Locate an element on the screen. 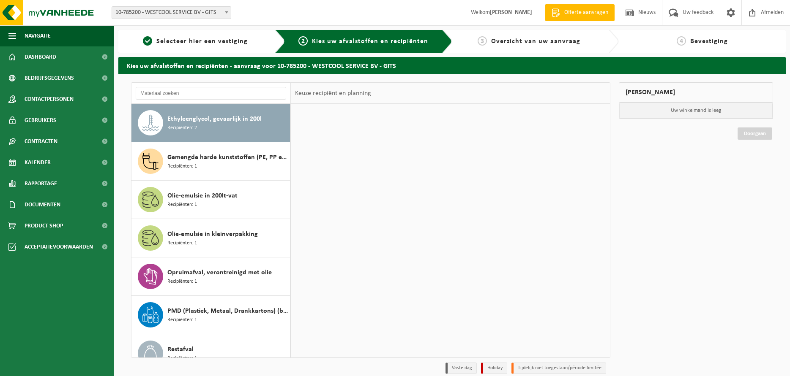  span: 2 is located at coordinates (303, 41).